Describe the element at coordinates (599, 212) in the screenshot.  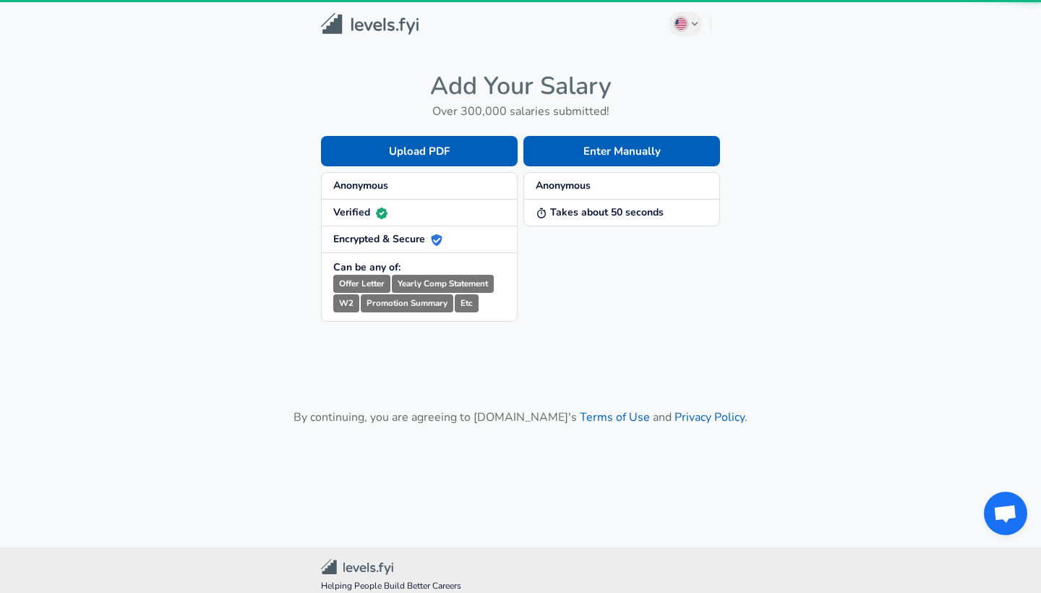
I see `strong: Takes about 50 seconds` at that location.